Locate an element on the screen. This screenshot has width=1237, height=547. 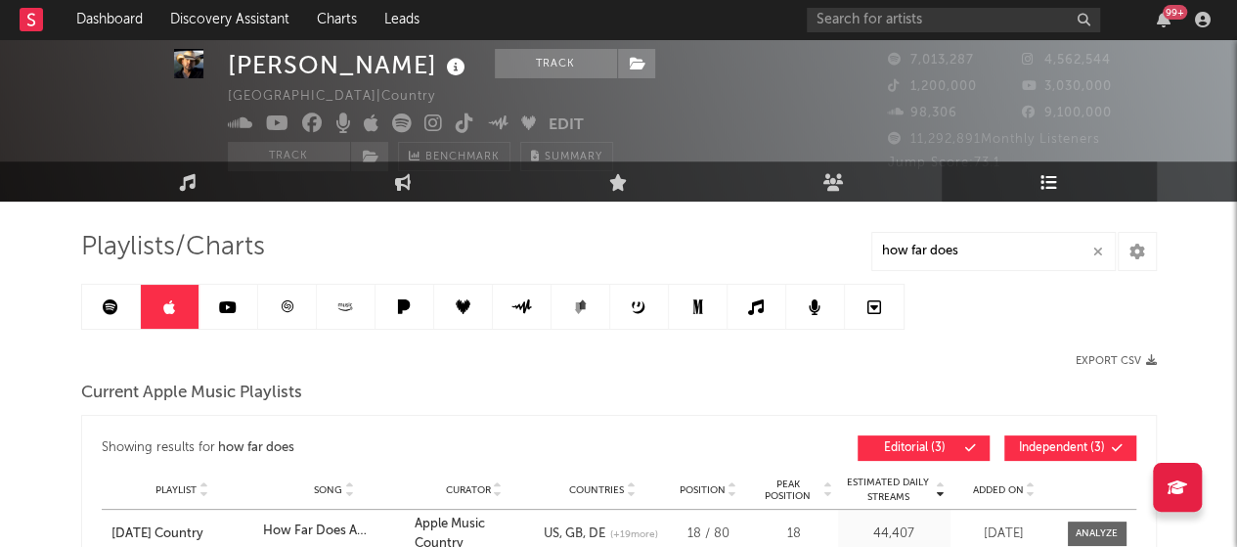
span: 1,200,000 is located at coordinates (932, 86).